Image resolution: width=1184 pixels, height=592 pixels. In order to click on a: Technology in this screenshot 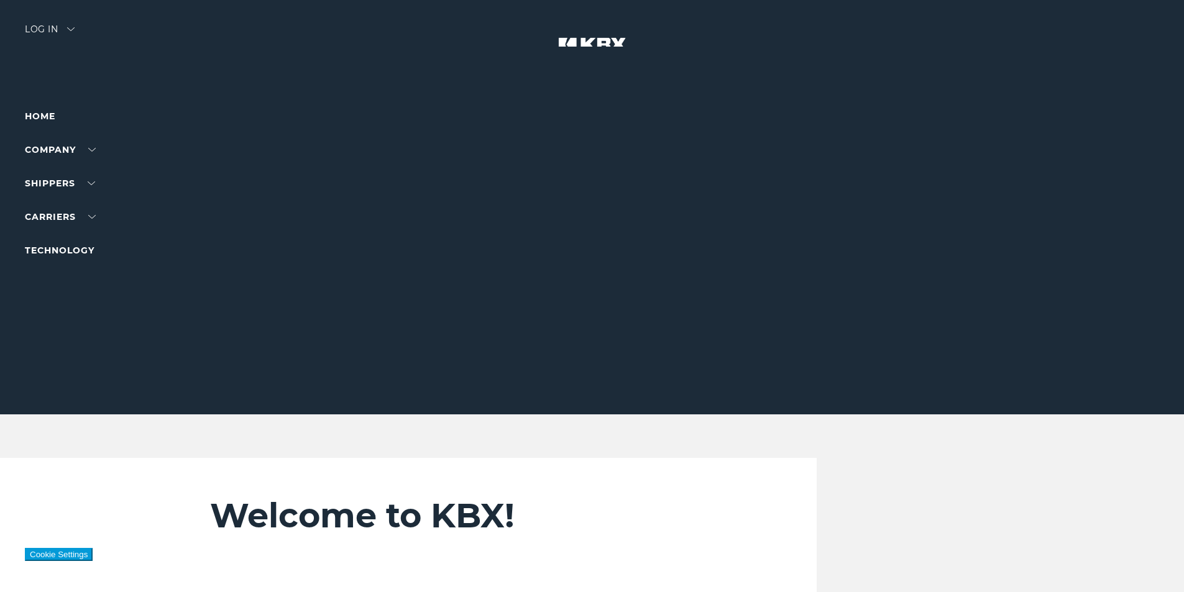, I will do `click(60, 250)`.